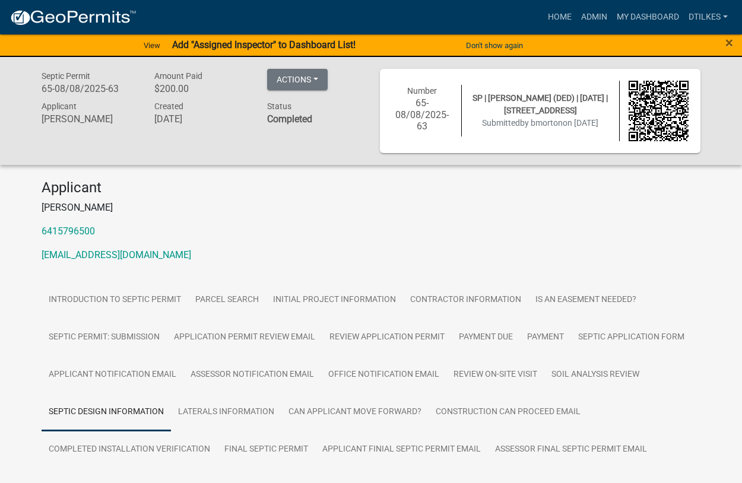 This screenshot has height=483, width=742. What do you see at coordinates (106, 413) in the screenshot?
I see `a: Septic Design Information` at bounding box center [106, 413].